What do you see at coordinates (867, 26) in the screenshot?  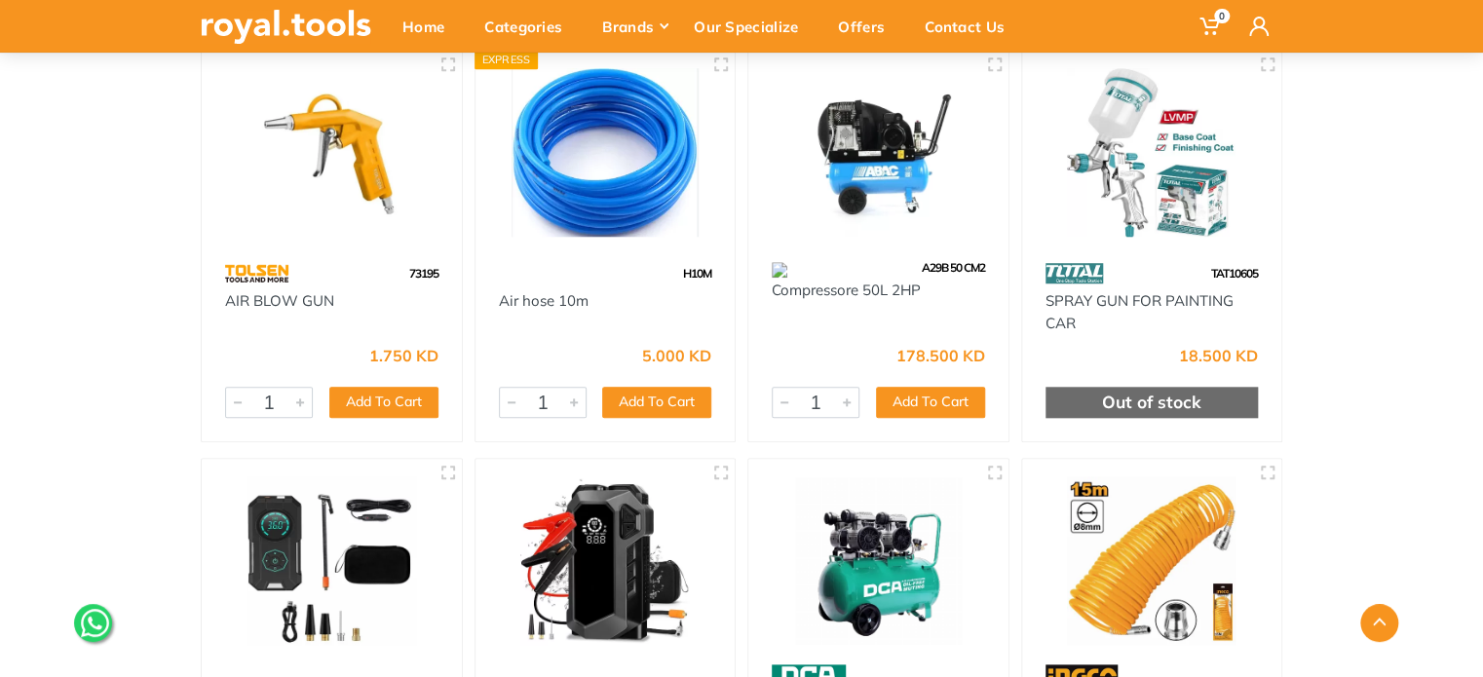 I see `div: Offers` at bounding box center [867, 26].